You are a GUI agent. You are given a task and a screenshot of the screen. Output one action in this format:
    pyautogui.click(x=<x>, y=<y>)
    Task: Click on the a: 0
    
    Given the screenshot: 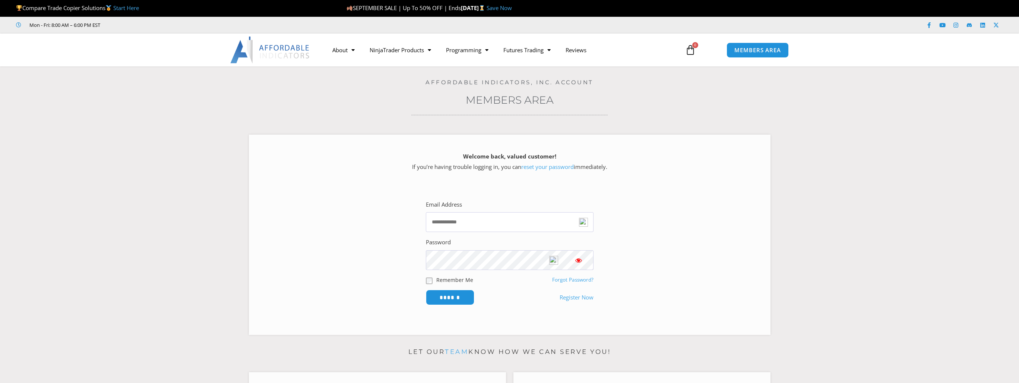 What is the action you would take?
    pyautogui.click(x=690, y=50)
    